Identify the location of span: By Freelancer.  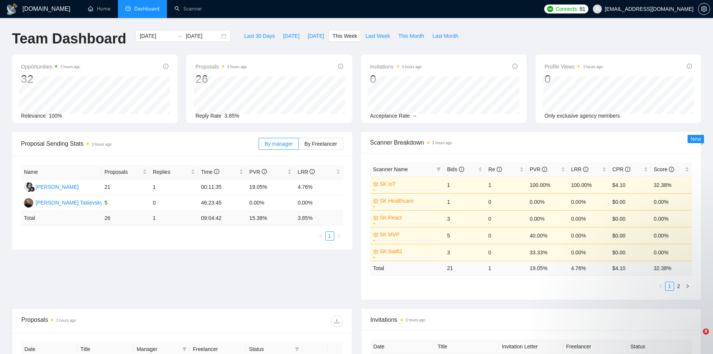
(320, 144).